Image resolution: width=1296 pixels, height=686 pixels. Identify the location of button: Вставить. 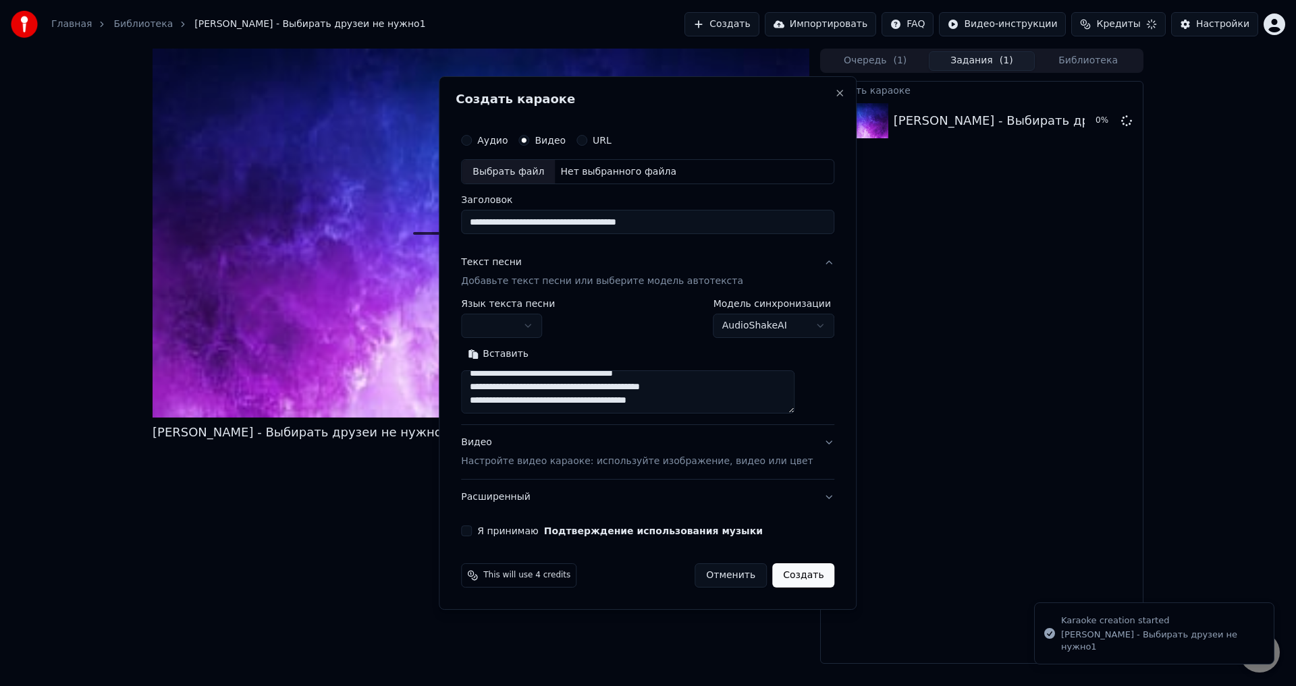
(498, 355).